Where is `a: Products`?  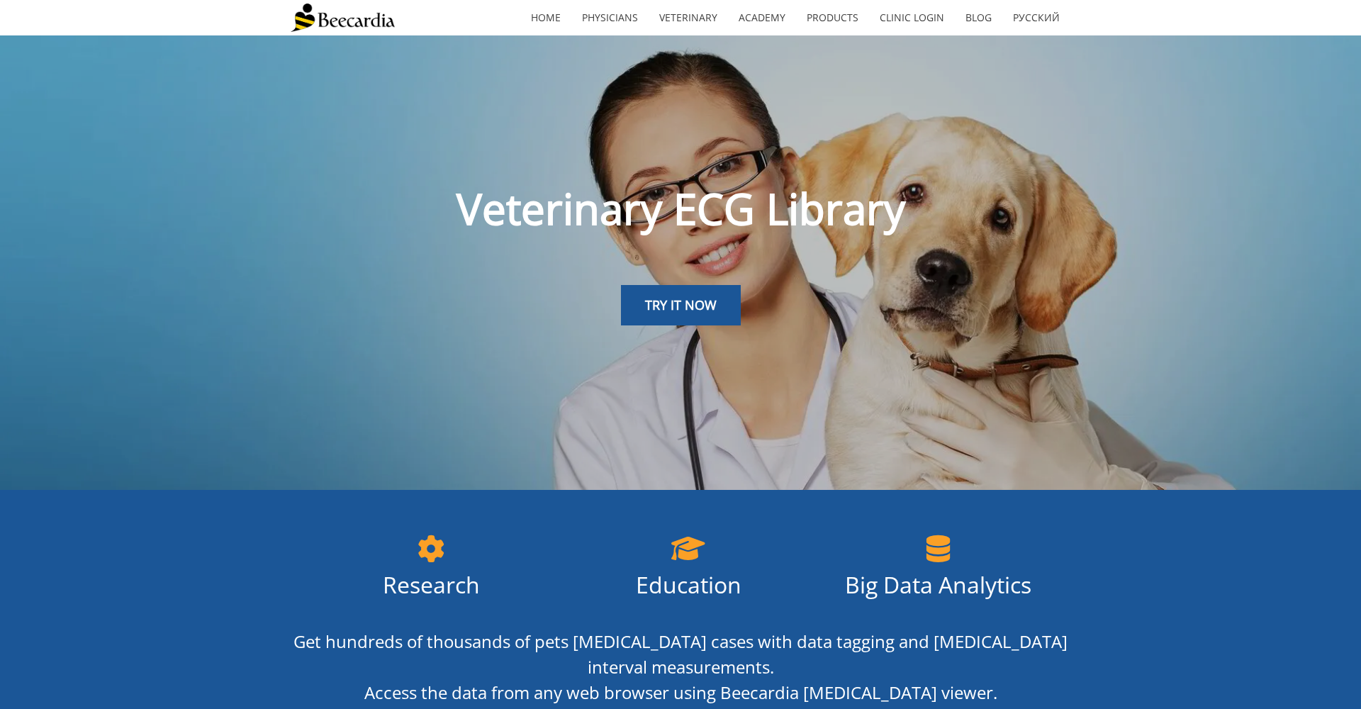 a: Products is located at coordinates (832, 18).